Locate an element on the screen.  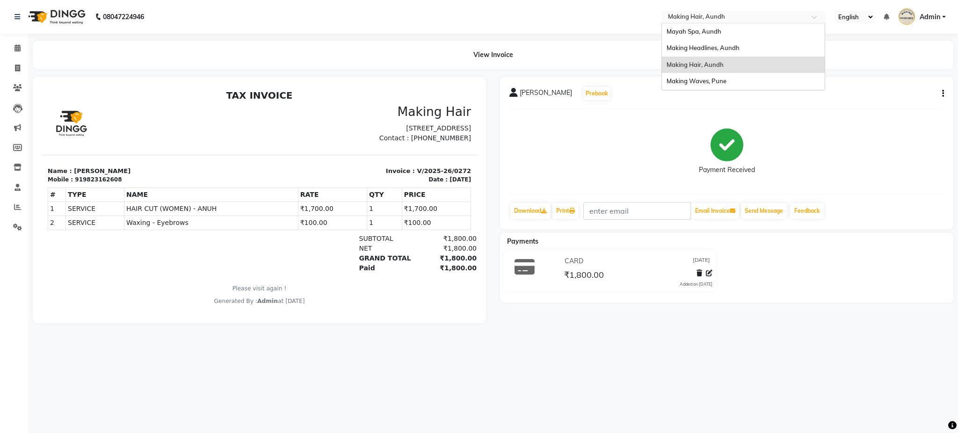
h2: TAX INVOICE is located at coordinates (217, 9).